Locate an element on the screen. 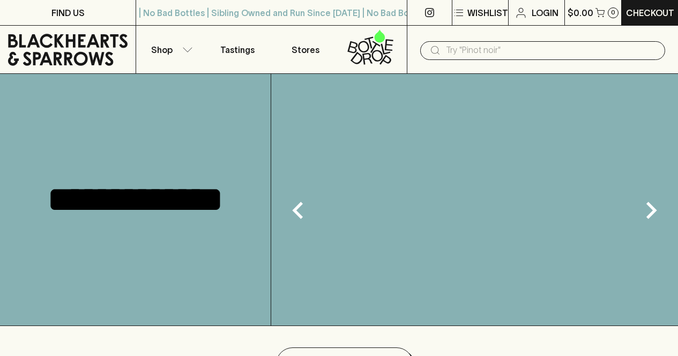  p: Login is located at coordinates (545, 13).